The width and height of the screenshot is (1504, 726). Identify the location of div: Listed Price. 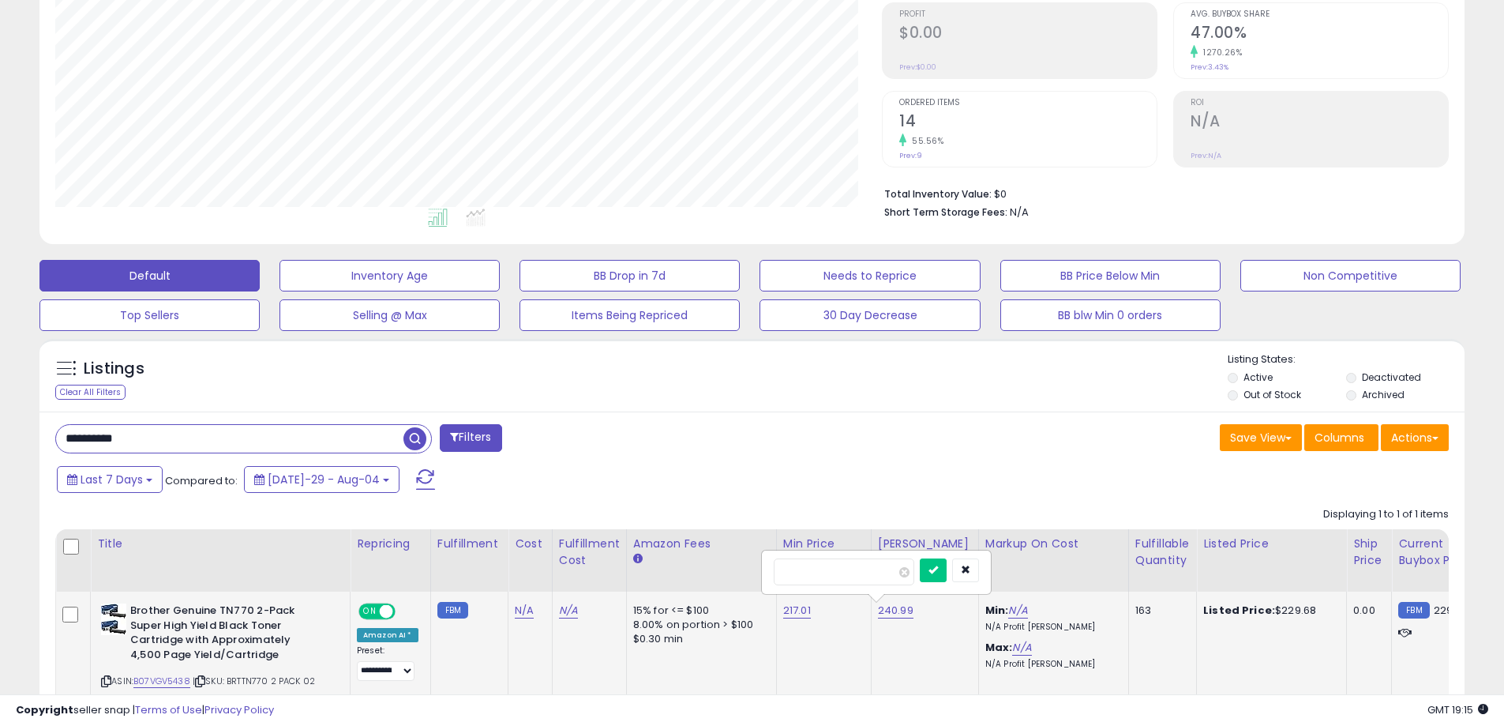
(1271, 543).